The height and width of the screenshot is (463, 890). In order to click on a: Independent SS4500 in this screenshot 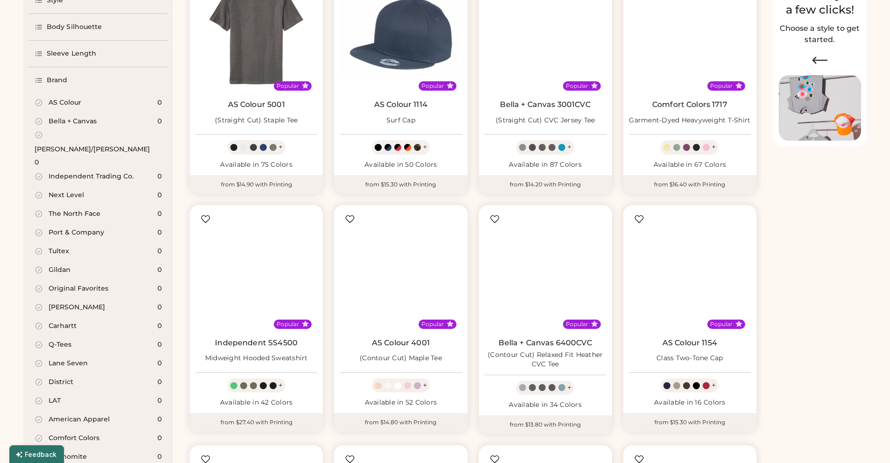, I will do `click(256, 343)`.